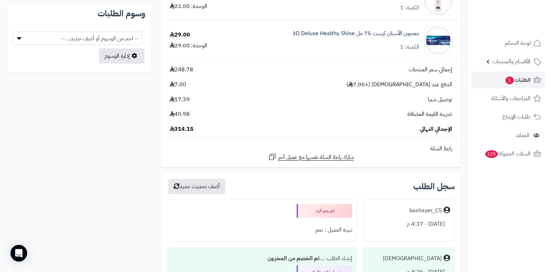 The height and width of the screenshot is (272, 549). What do you see at coordinates (440, 100) in the screenshot?
I see `span: توصيل شبرا` at bounding box center [440, 100].